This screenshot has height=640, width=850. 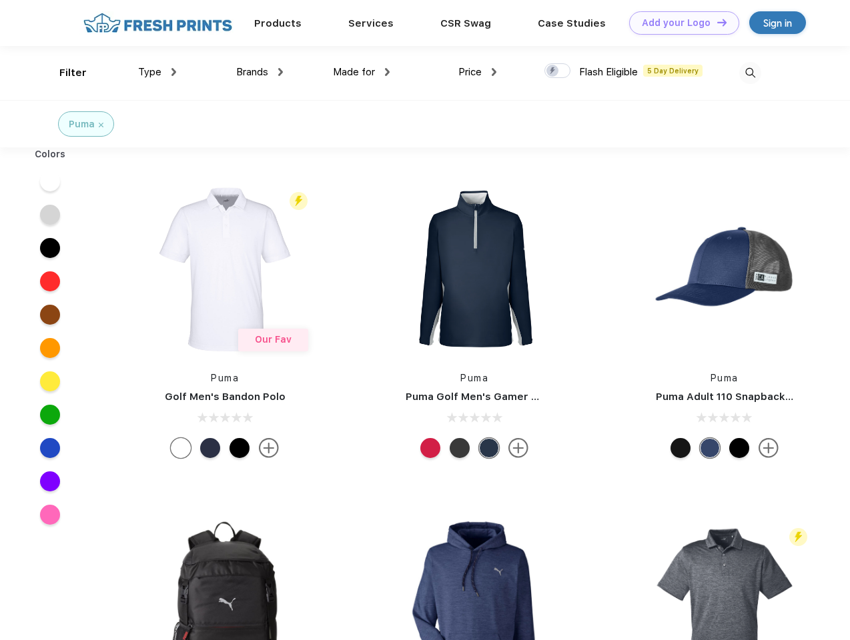 I want to click on a: Golf Men's Bandon Polo, so click(x=225, y=397).